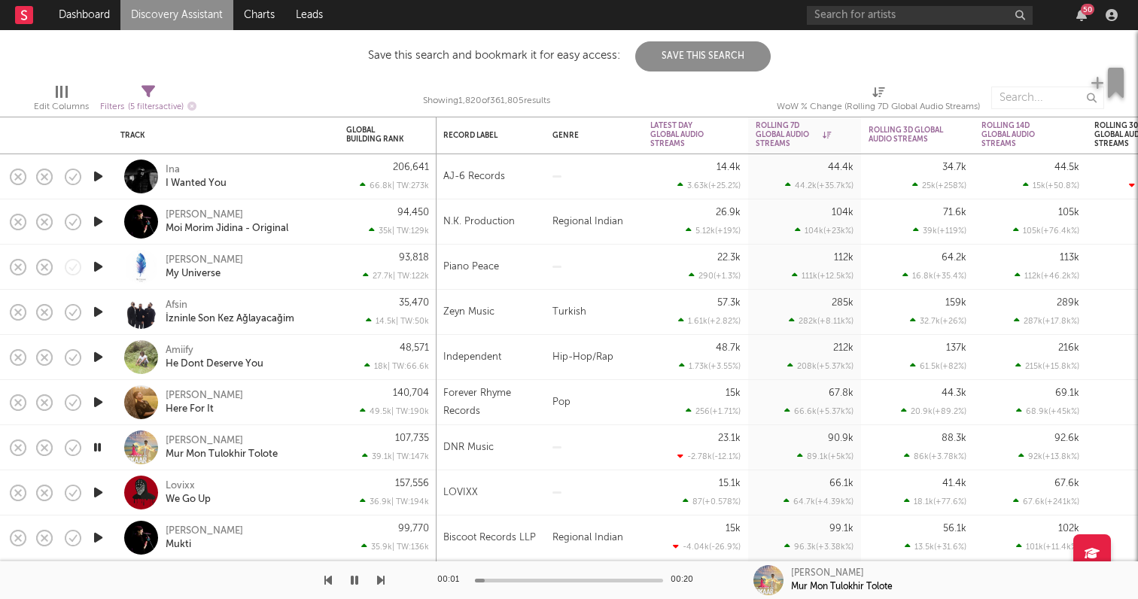 The width and height of the screenshot is (1138, 599). I want to click on div: 96.3k ( +3.38k % ), so click(819, 546).